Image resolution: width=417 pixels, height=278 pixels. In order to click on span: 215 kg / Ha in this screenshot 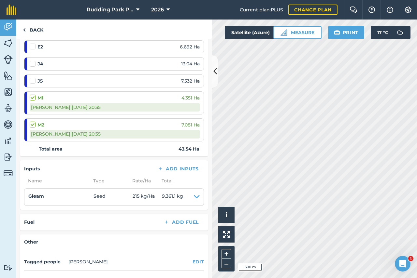, I will do `click(147, 197)`.